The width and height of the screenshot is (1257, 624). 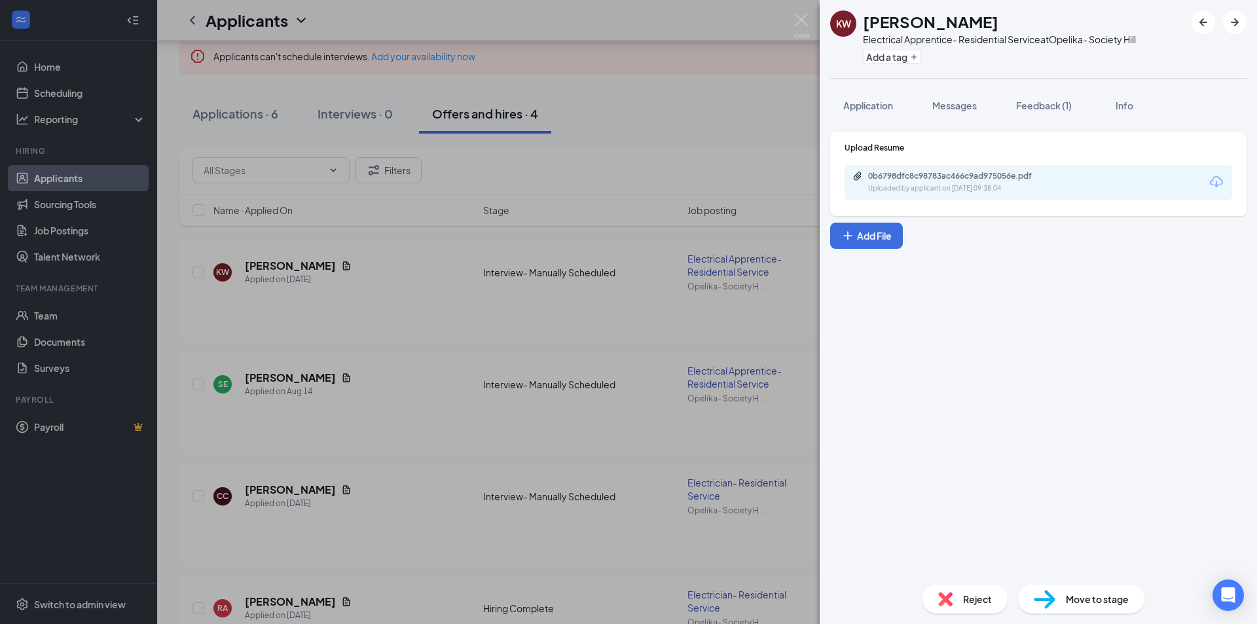 What do you see at coordinates (1124, 105) in the screenshot?
I see `span: Info` at bounding box center [1124, 105].